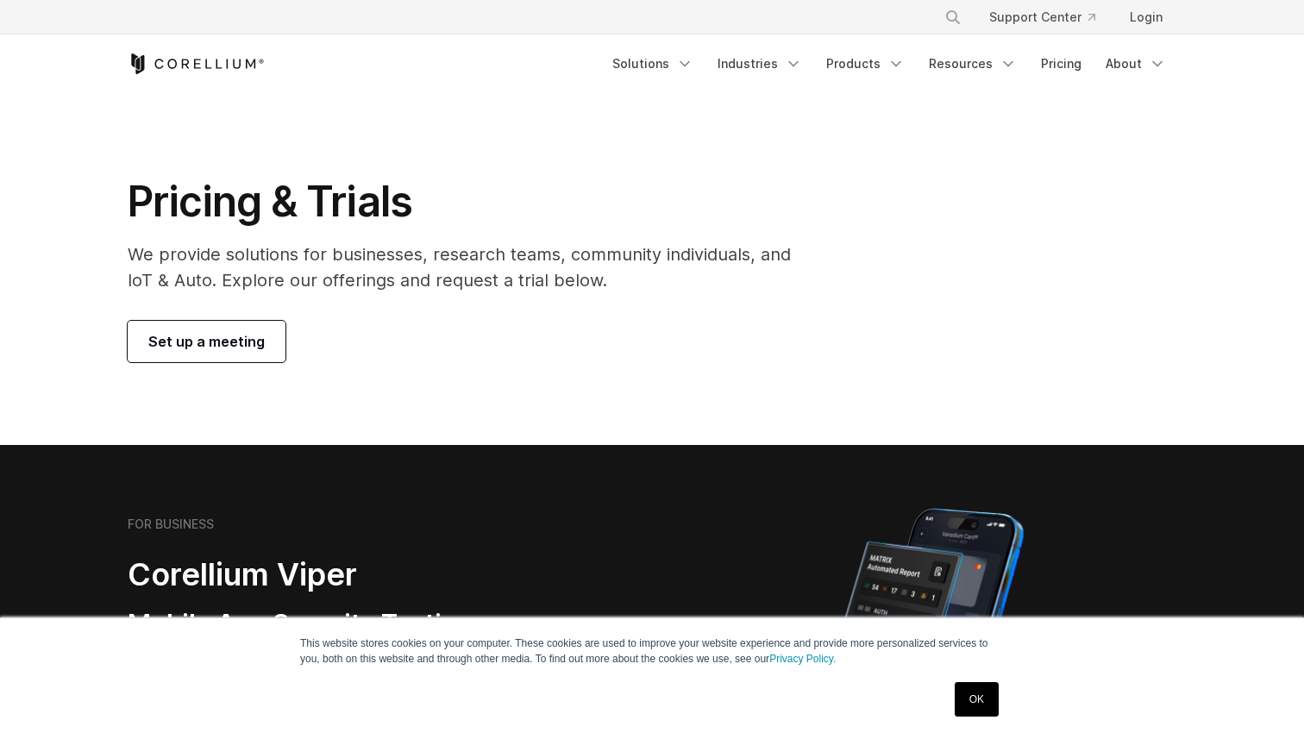 This screenshot has width=1304, height=739. I want to click on h1: Pricing & Trials, so click(471, 202).